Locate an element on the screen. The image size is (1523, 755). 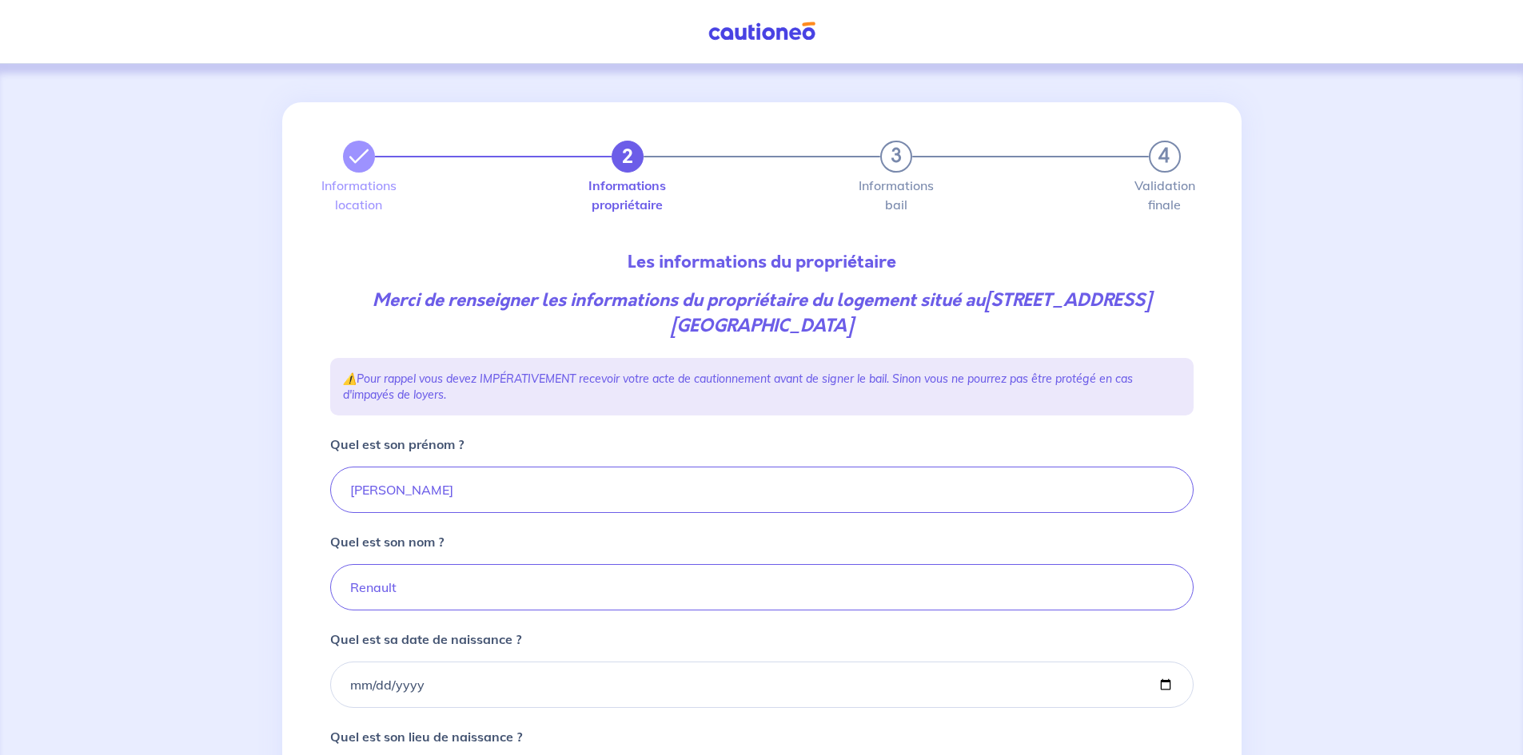
label: Informations location is located at coordinates (359, 195).